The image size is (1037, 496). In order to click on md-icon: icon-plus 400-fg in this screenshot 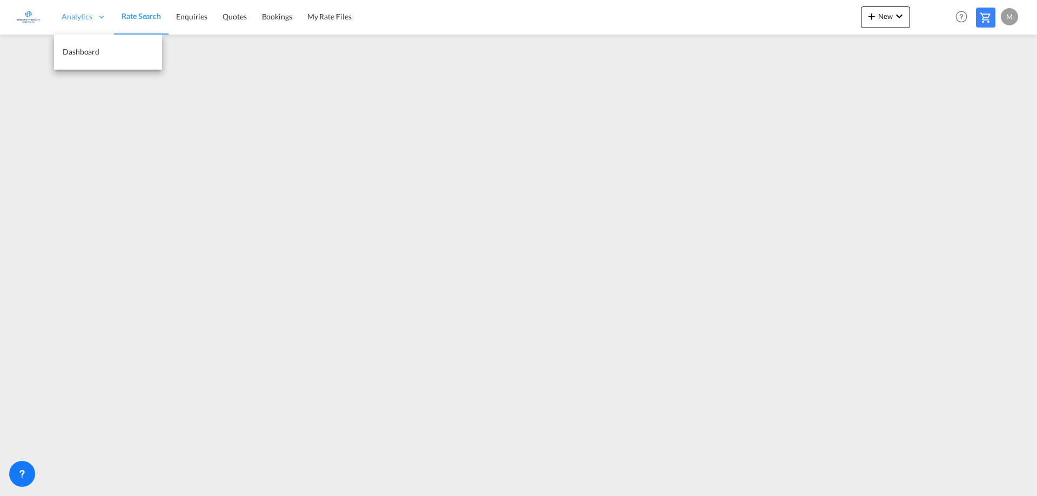, I will do `click(872, 16)`.